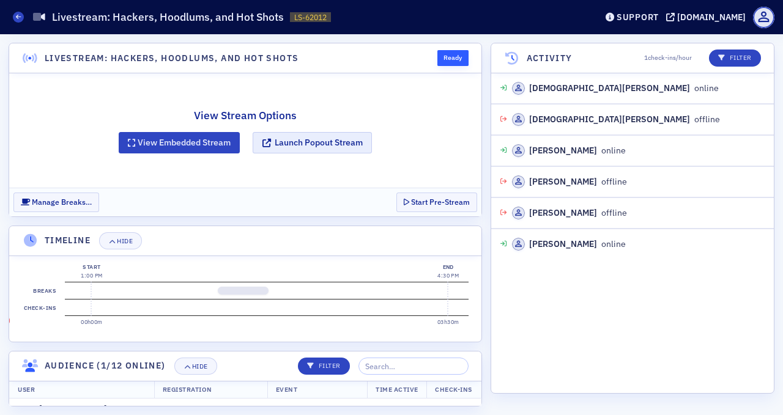 The width and height of the screenshot is (783, 415). What do you see at coordinates (56, 202) in the screenshot?
I see `button: Manage Breaks…` at bounding box center [56, 202].